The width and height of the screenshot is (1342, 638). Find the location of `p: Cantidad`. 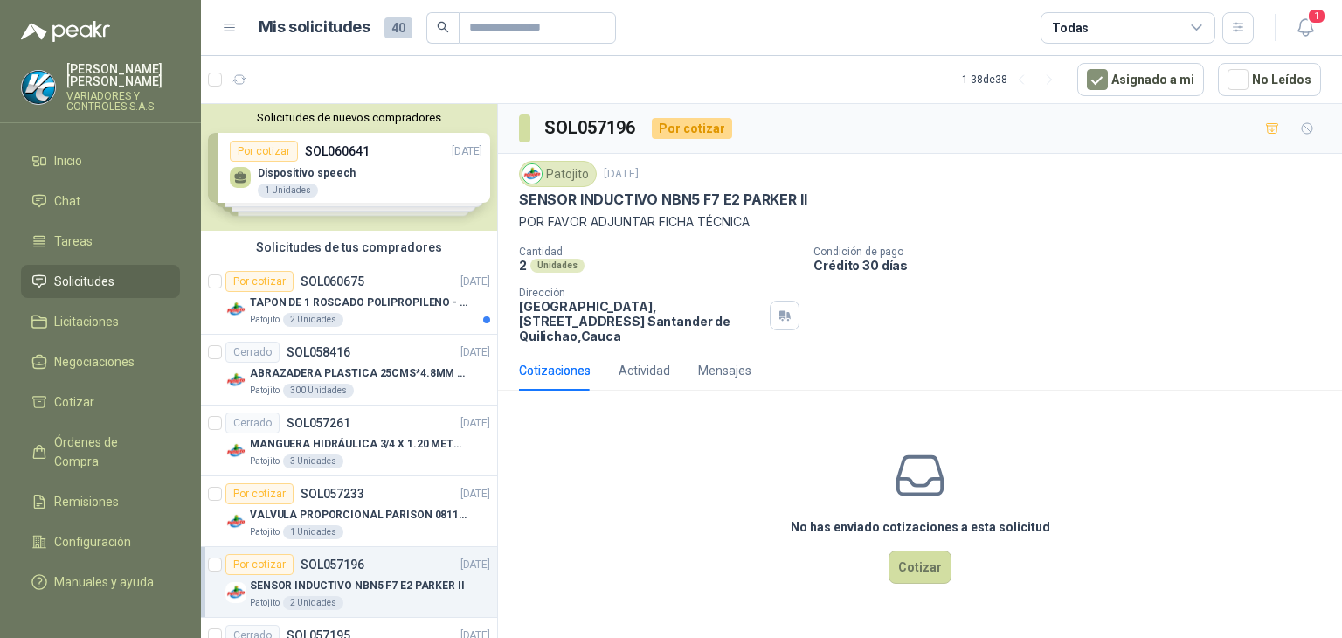

p: Cantidad is located at coordinates (659, 252).